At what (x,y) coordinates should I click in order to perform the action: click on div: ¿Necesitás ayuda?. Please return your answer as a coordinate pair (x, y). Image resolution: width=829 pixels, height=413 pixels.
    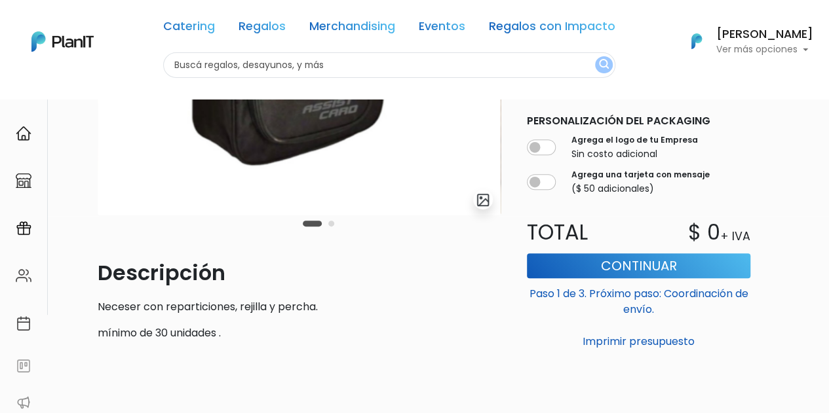
    Looking at the image, I should click on (128, 25).